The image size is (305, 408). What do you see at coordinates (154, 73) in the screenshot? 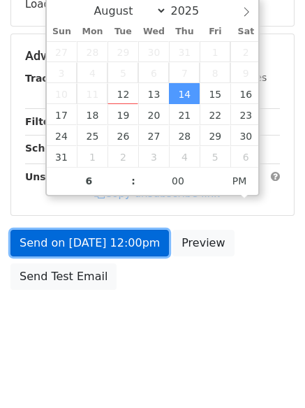
I see `span: August 6, 2025` at bounding box center [154, 73].